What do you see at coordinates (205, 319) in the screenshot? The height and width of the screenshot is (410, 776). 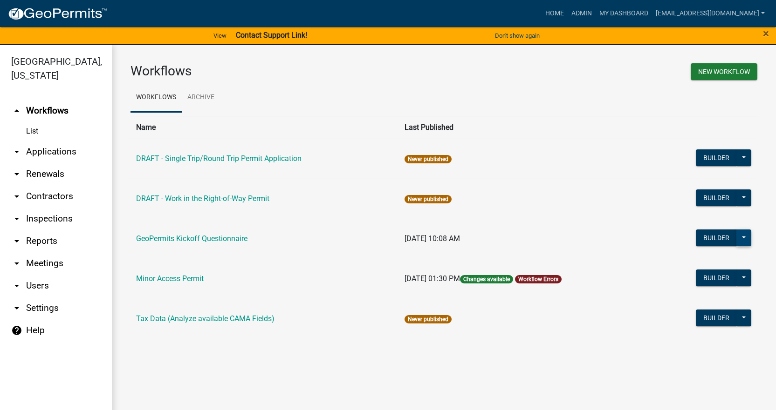 I see `a: Tax Data (Analyze available CAMA Fields)` at bounding box center [205, 319].